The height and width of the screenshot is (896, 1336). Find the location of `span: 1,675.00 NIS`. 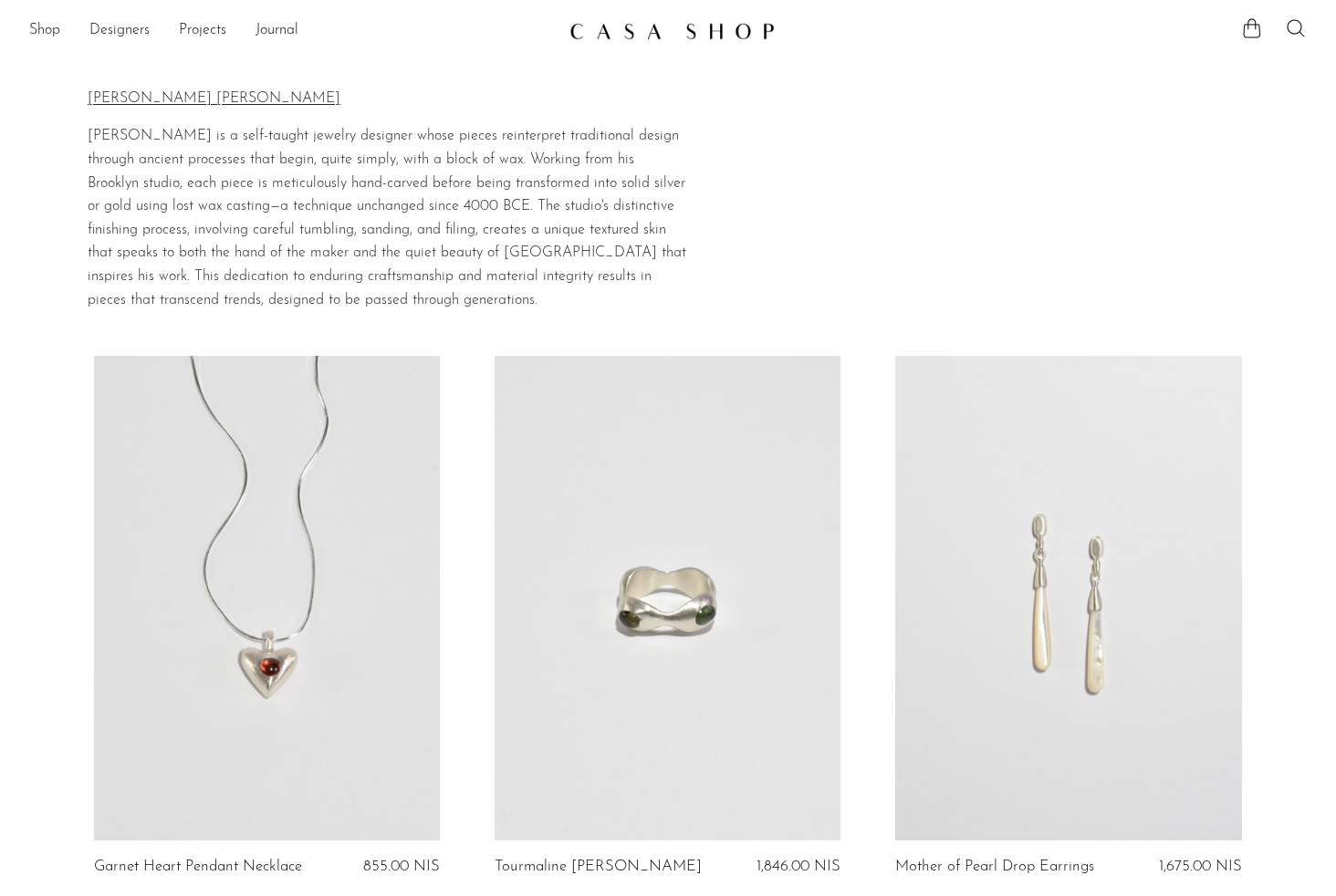

span: 1,675.00 NIS is located at coordinates (1200, 866).